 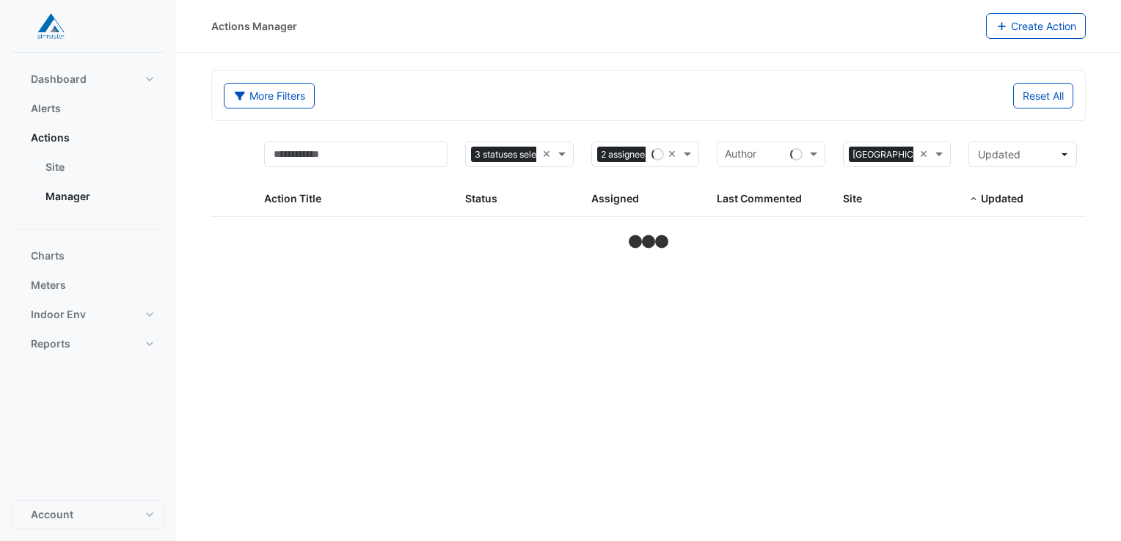 I want to click on span: Account, so click(x=52, y=515).